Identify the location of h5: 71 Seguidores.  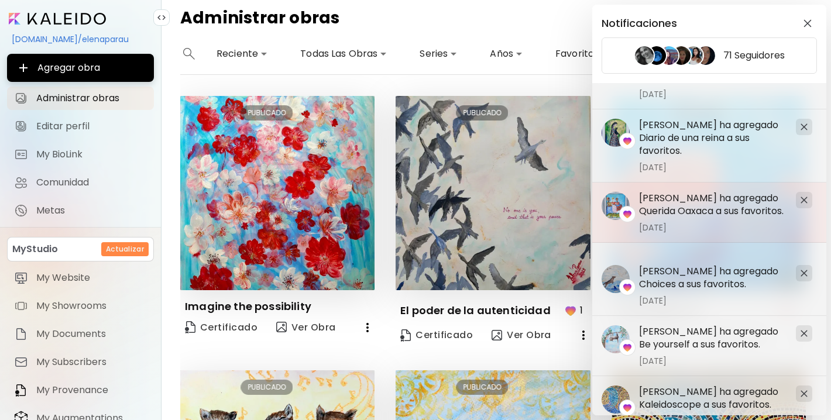
(754, 56).